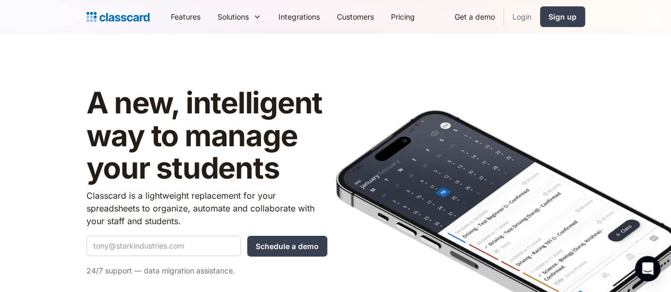  Describe the element at coordinates (207, 136) in the screenshot. I see `h1: A new, intelligent way to manage your students` at that location.